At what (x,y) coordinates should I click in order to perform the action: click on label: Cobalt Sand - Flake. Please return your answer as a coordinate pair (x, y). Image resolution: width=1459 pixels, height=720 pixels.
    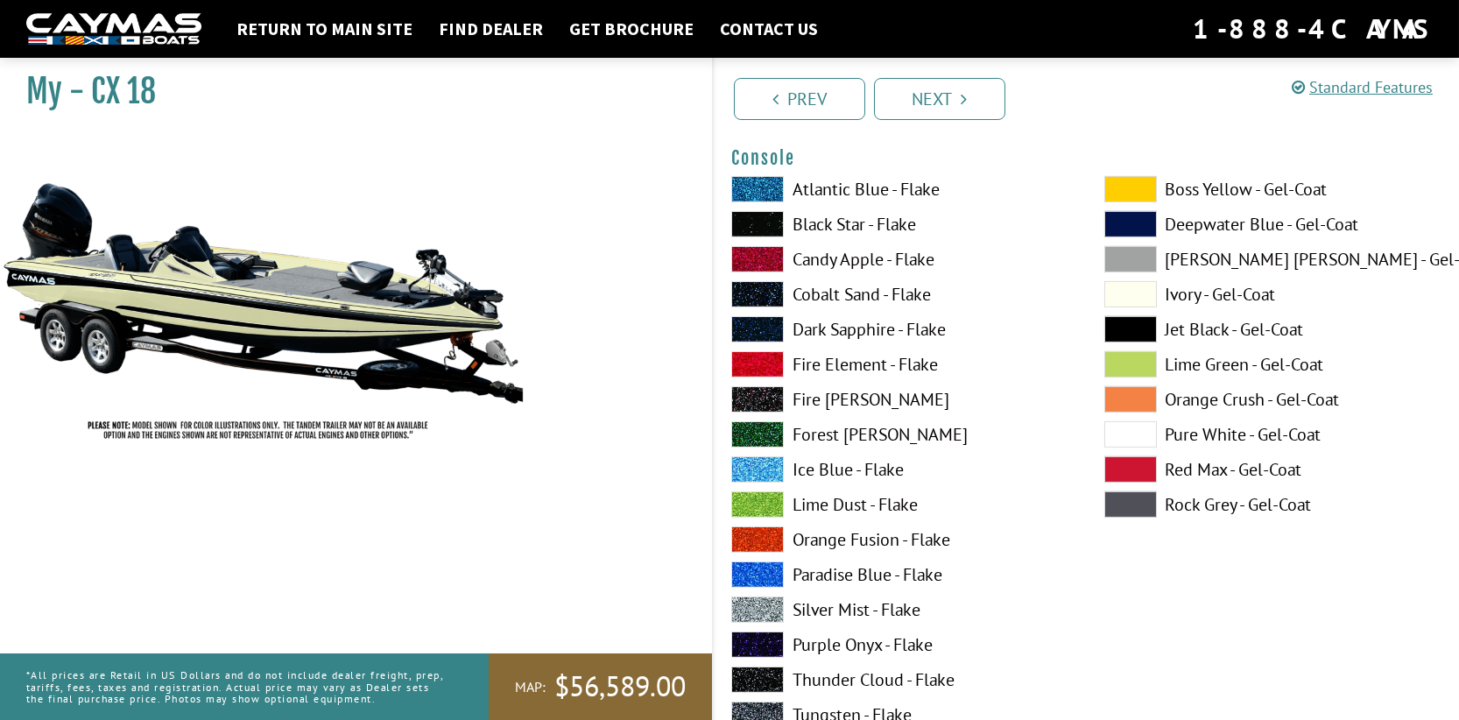
    Looking at the image, I should click on (900, 294).